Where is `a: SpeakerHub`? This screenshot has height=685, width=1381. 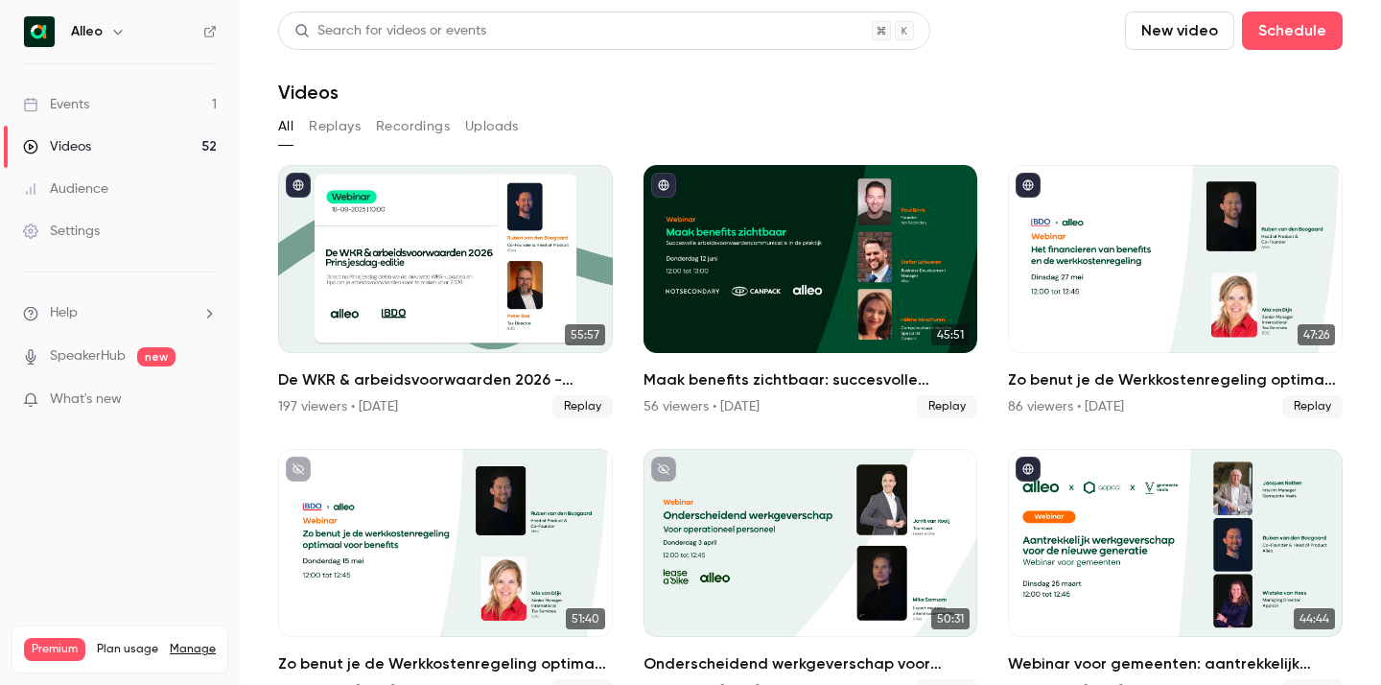 a: SpeakerHub is located at coordinates (87, 356).